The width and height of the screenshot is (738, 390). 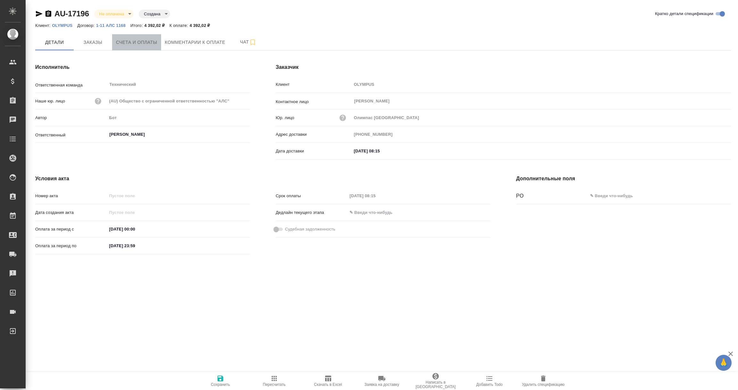 What do you see at coordinates (113, 25) in the screenshot?
I see `a: 1-11 АЛС 1168` at bounding box center [113, 25].